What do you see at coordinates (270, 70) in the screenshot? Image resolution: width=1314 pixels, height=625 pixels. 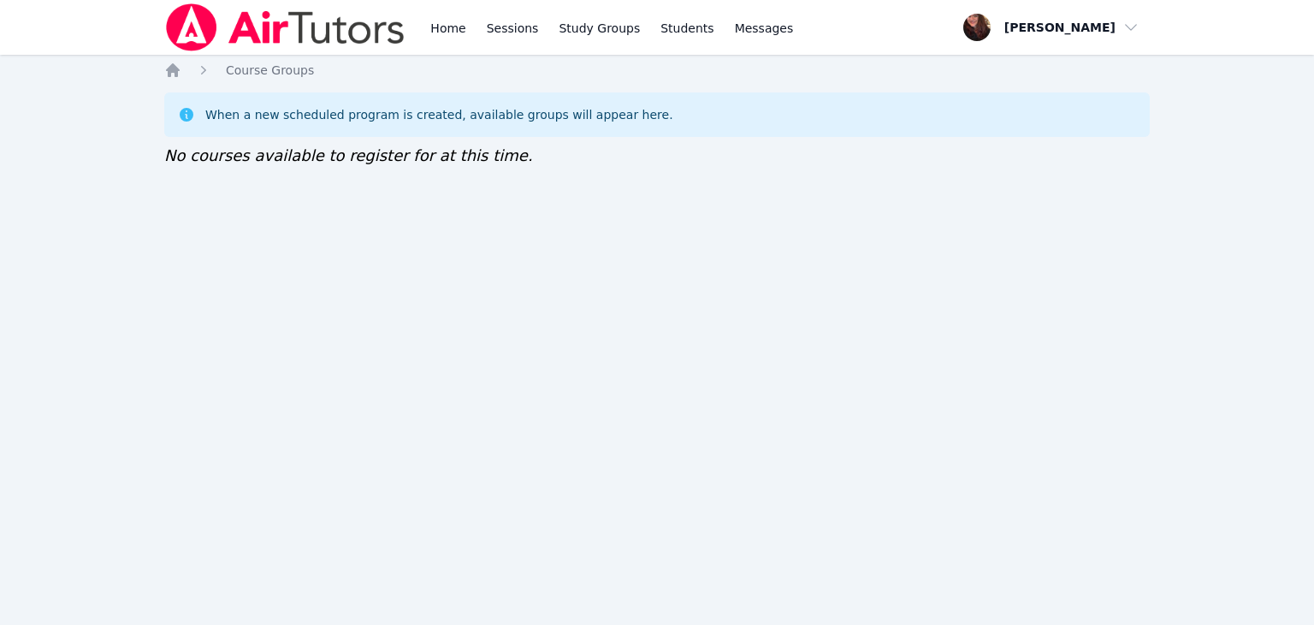 I see `span: Course Groups` at bounding box center [270, 70].